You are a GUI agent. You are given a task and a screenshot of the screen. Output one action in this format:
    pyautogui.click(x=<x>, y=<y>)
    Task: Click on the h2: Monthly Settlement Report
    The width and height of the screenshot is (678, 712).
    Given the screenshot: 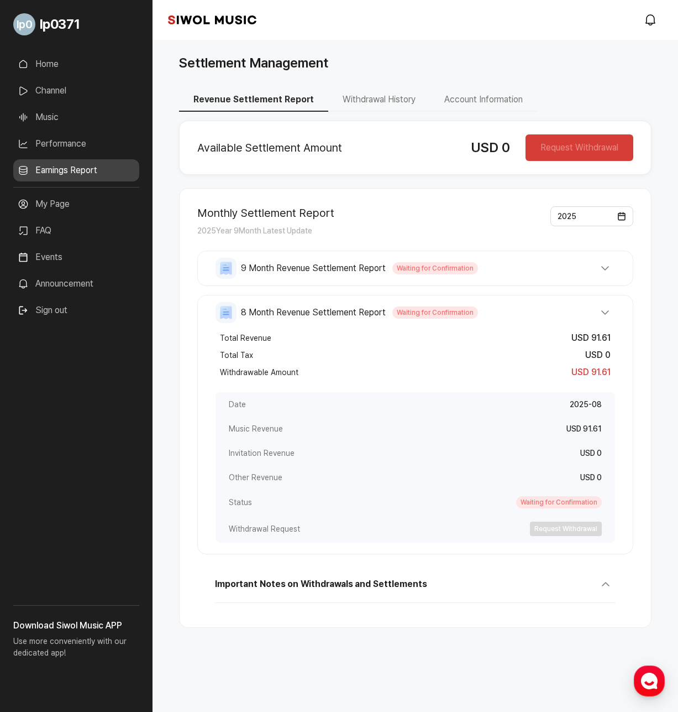 What is the action you would take?
    pyautogui.click(x=266, y=213)
    